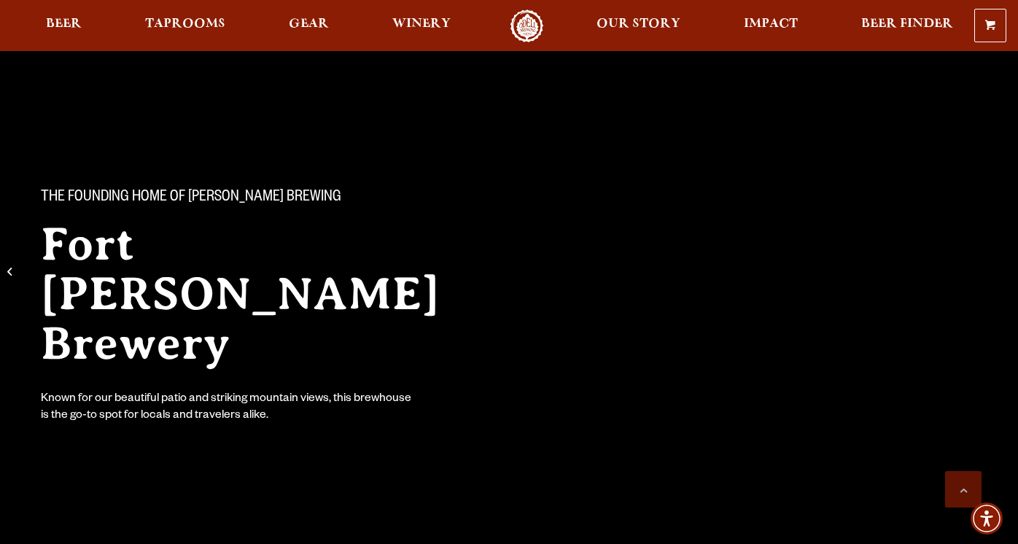 Image resolution: width=1018 pixels, height=544 pixels. I want to click on a: Impact, so click(771, 26).